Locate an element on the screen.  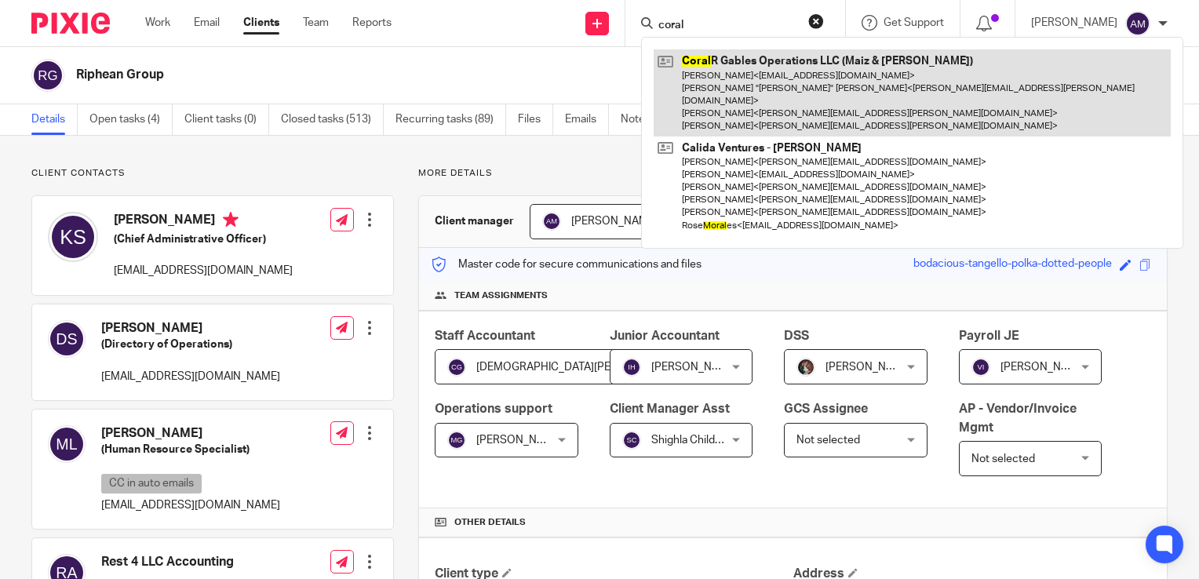
img: Pixie is located at coordinates (71, 23).